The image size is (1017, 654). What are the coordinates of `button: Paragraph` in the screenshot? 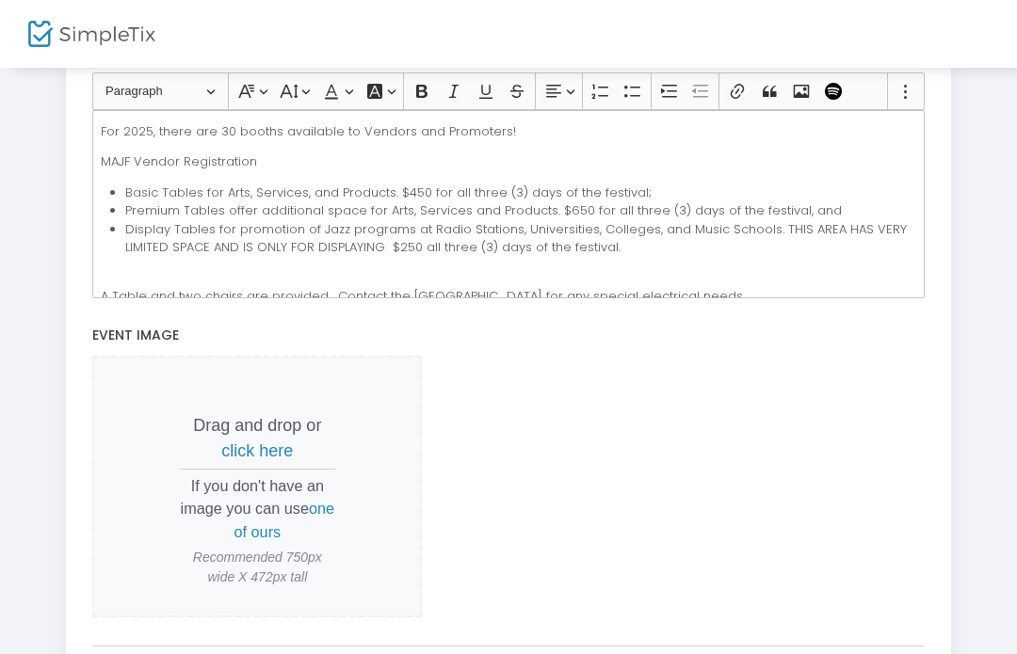 It's located at (160, 90).